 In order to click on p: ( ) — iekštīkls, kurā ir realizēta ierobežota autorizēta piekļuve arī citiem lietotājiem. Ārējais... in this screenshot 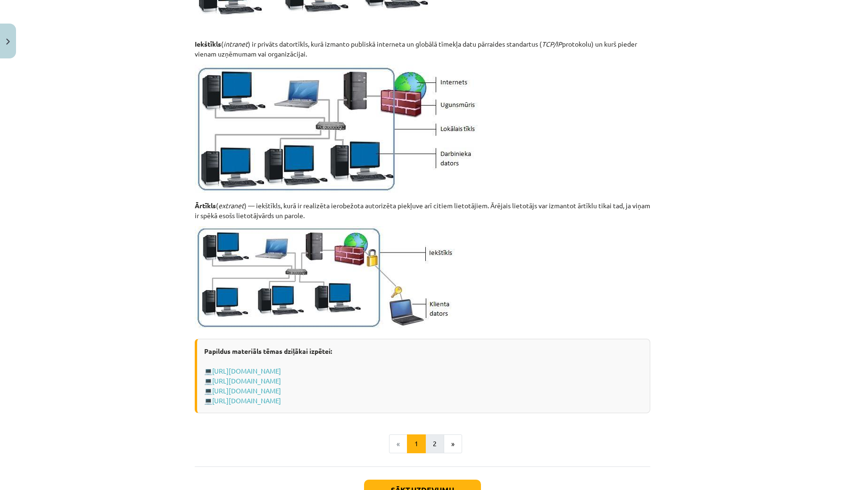, I will do `click(422, 211)`.